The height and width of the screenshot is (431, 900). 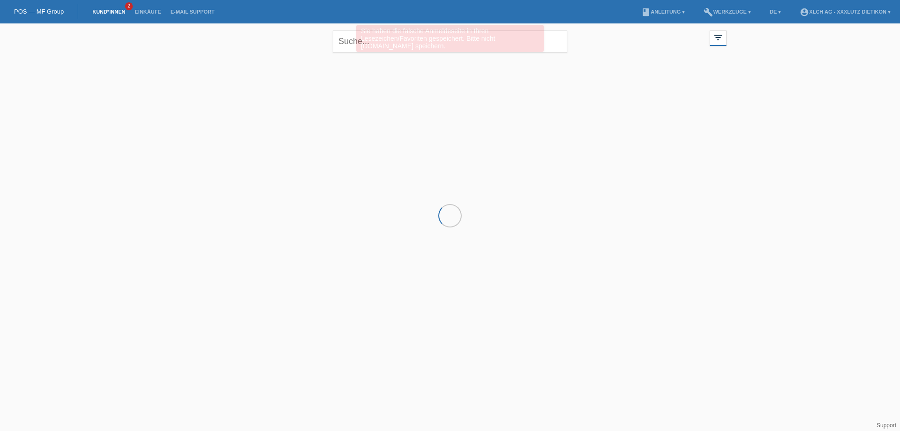 What do you see at coordinates (39, 11) in the screenshot?
I see `a: POS — MF Group` at bounding box center [39, 11].